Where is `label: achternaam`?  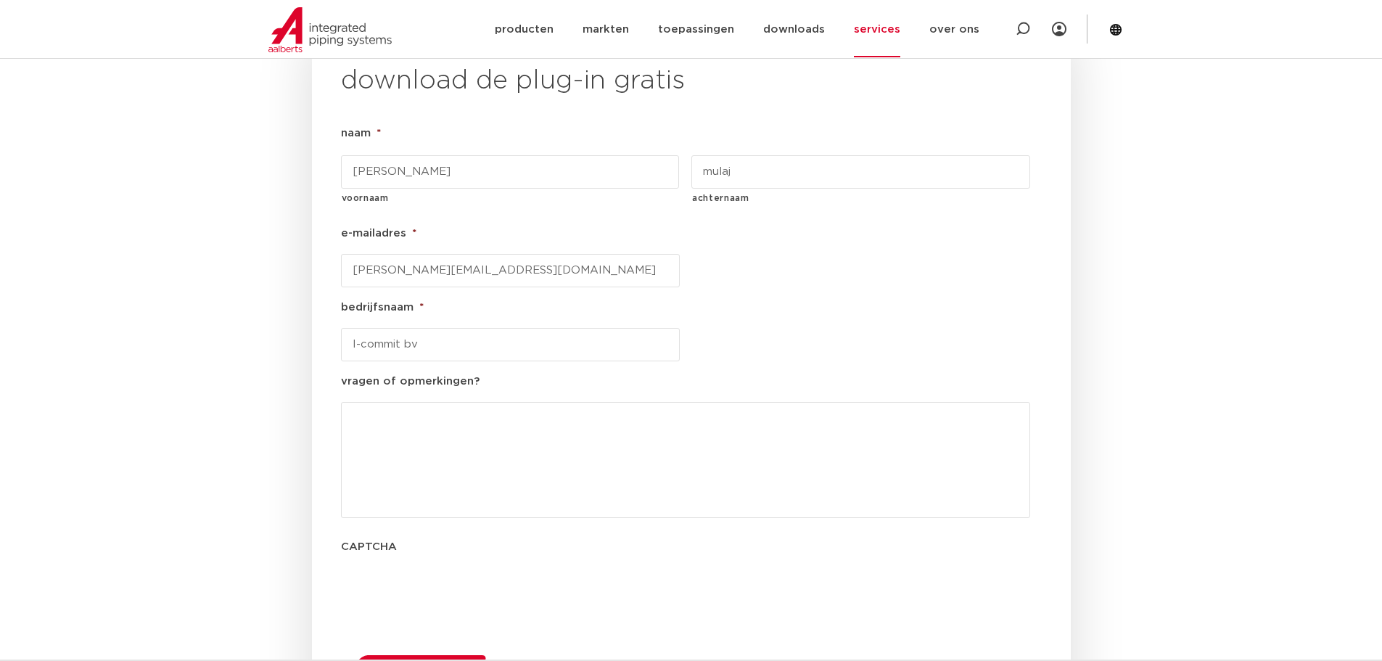
label: achternaam is located at coordinates (861, 198).